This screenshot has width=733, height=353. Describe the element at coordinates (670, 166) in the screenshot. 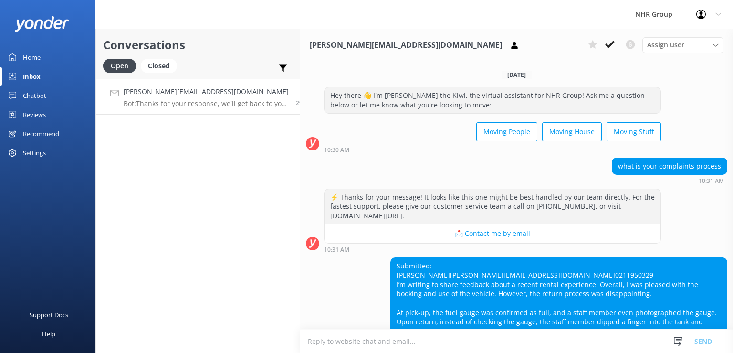

I see `div: what is your complaints process` at that location.